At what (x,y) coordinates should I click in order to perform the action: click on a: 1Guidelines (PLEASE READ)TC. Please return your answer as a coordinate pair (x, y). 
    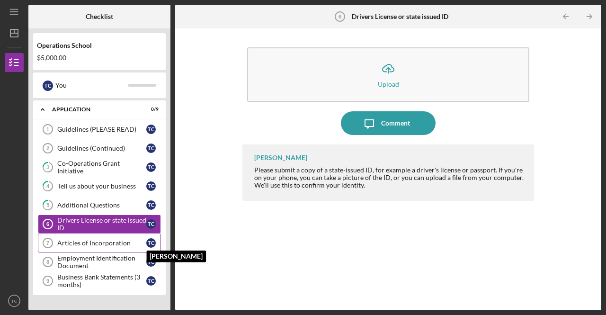
    Looking at the image, I should click on (99, 129).